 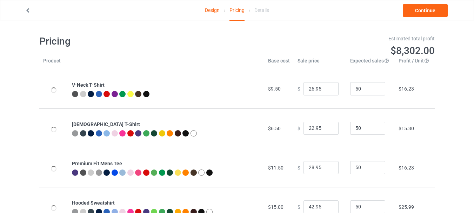 I want to click on div: Estimated total profit, so click(x=339, y=39).